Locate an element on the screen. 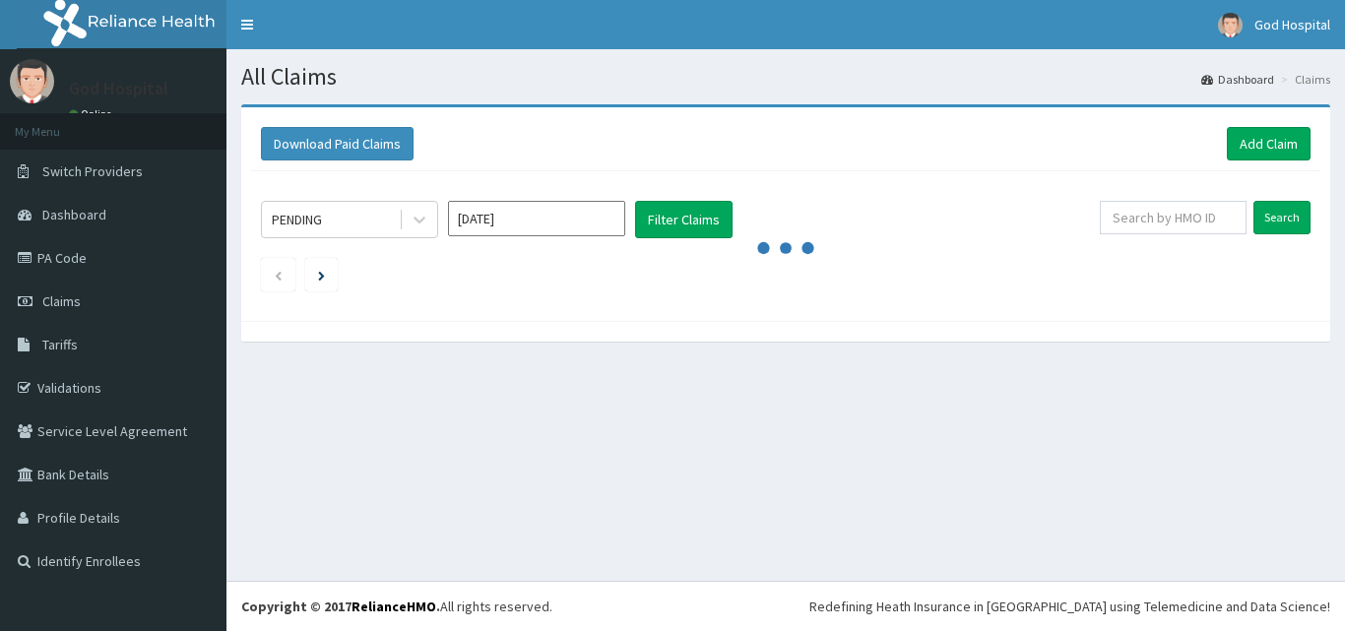 This screenshot has width=1345, height=631. span: Claims is located at coordinates (61, 301).